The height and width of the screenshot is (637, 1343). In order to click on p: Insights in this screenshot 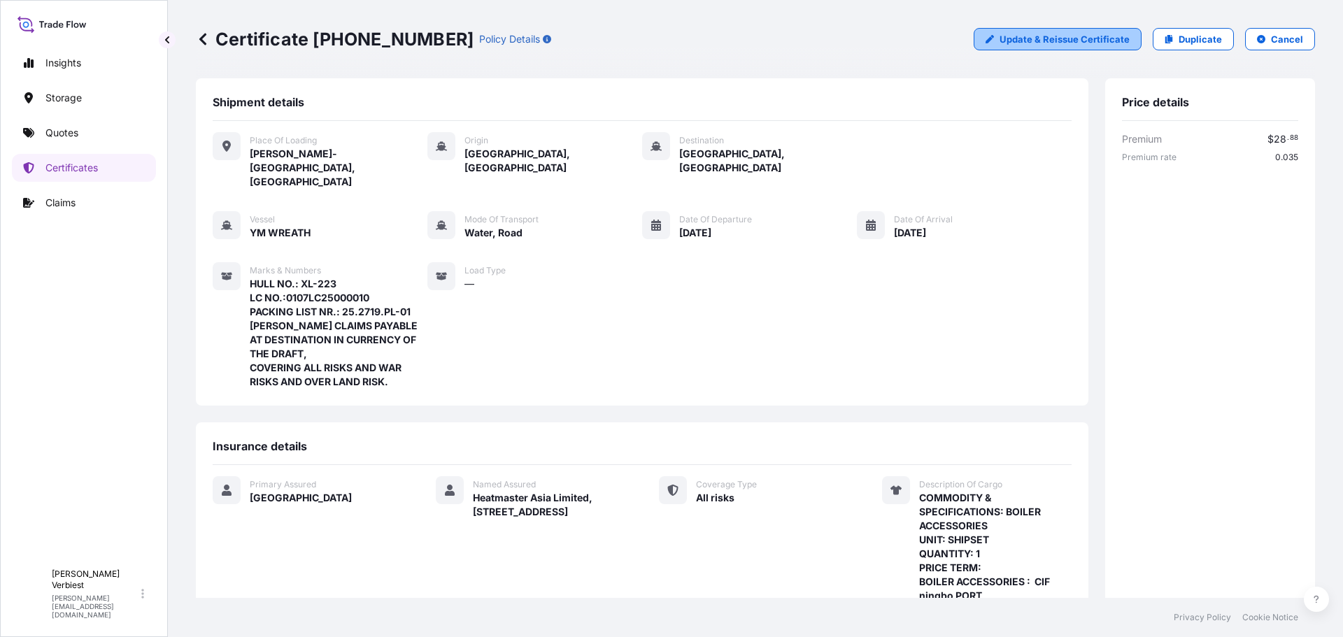, I will do `click(63, 63)`.